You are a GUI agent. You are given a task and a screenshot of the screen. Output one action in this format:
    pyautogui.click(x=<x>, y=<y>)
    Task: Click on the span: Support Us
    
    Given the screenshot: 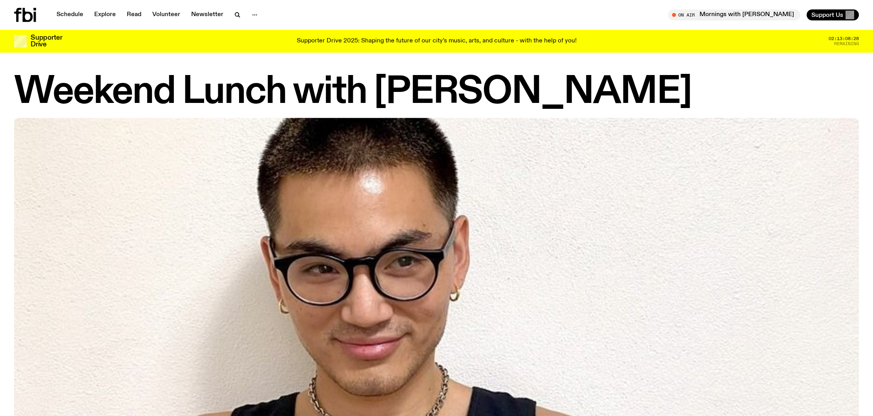 What is the action you would take?
    pyautogui.click(x=827, y=15)
    